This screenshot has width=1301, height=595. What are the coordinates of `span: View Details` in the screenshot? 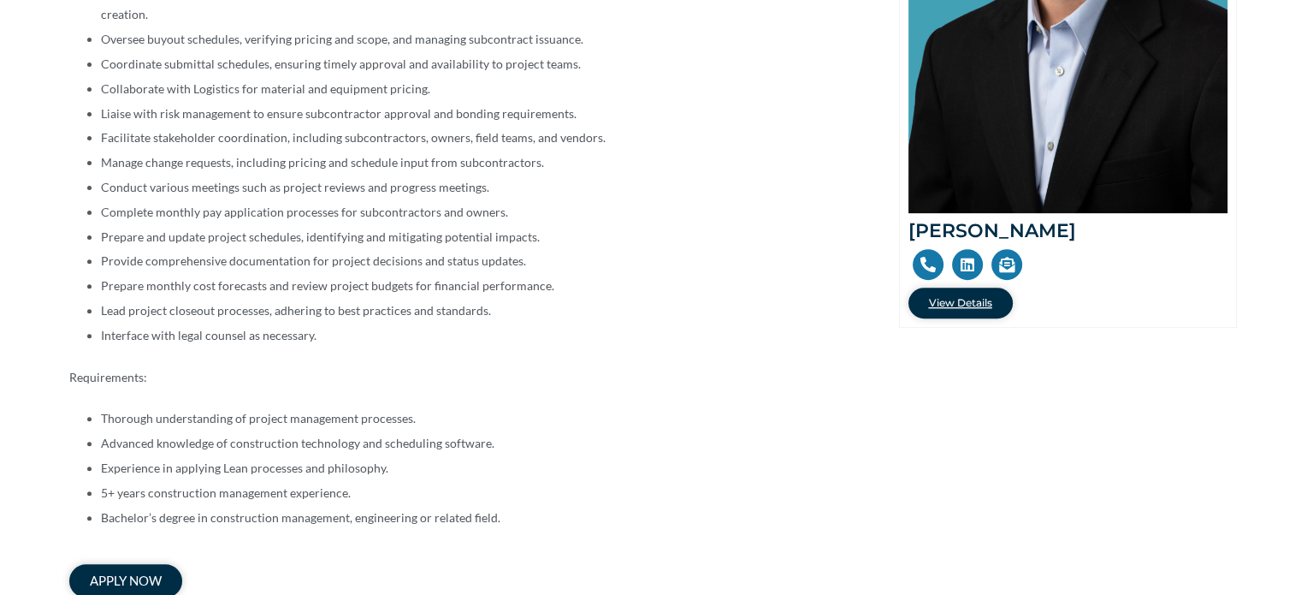 It's located at (961, 303).